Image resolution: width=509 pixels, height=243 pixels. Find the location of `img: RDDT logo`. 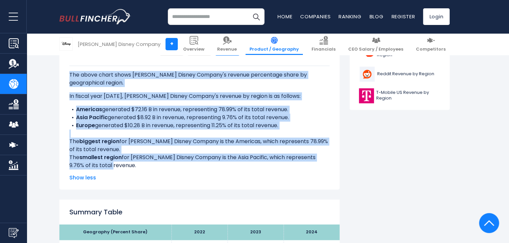

img: RDDT logo is located at coordinates (367, 74).